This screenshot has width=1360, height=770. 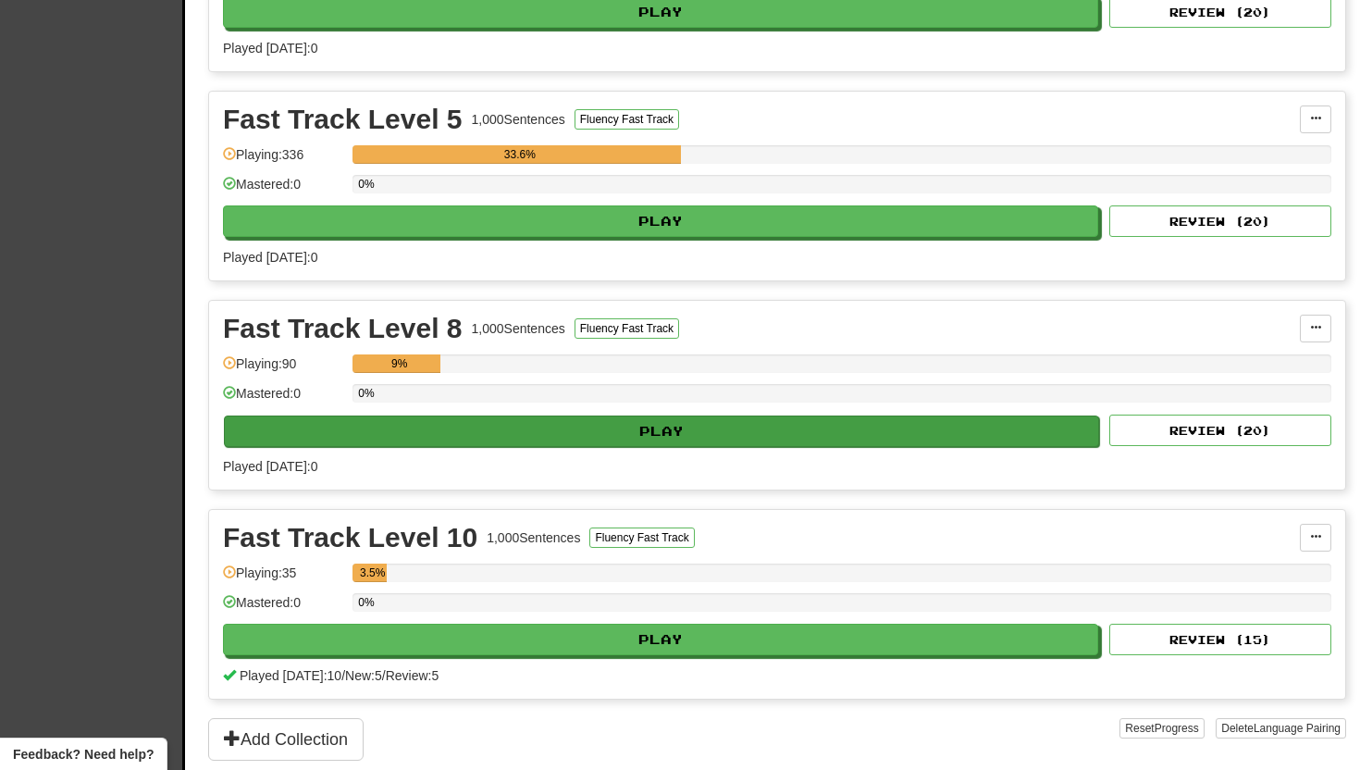 I want to click on button: Review (15), so click(x=1221, y=639).